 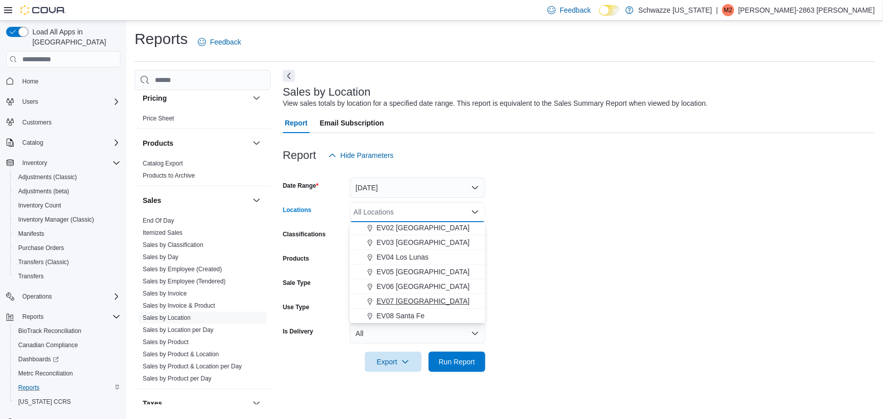 I want to click on span: EV08 Santa Fe, so click(x=400, y=316).